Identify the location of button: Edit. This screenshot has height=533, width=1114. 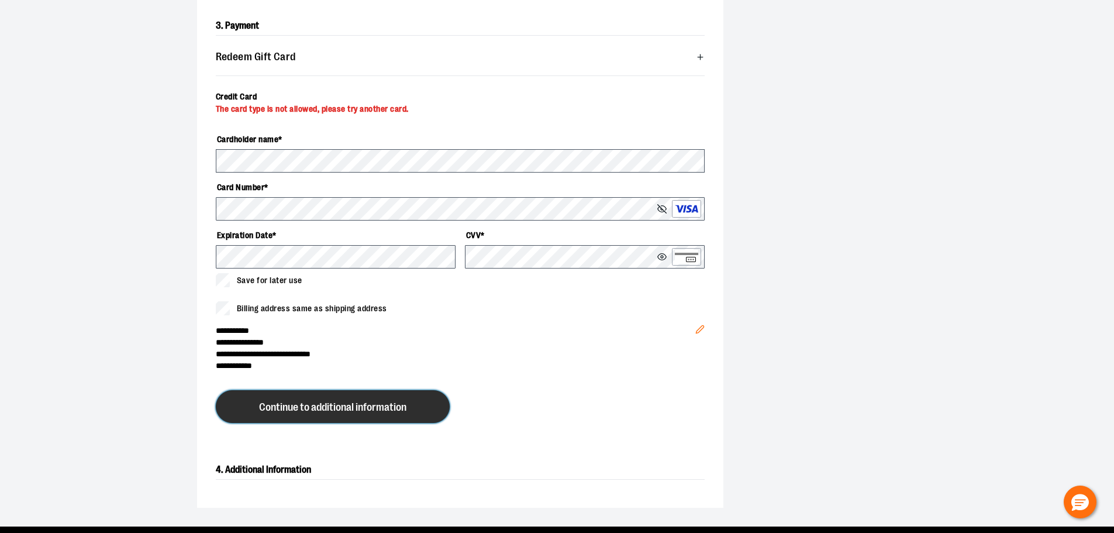
(700, 326).